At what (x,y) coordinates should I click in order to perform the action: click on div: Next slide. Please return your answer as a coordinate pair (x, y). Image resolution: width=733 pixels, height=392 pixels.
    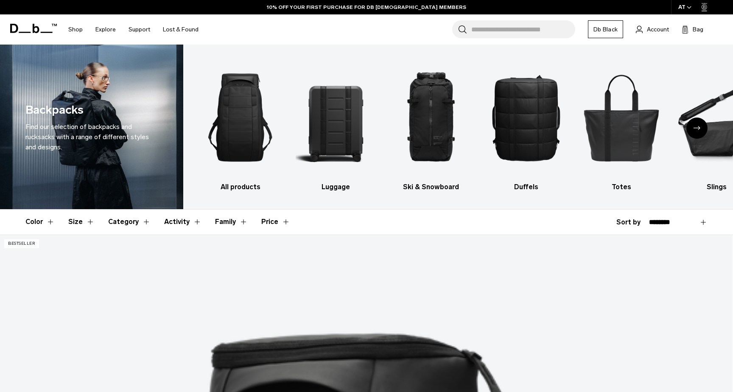
    Looking at the image, I should click on (697, 128).